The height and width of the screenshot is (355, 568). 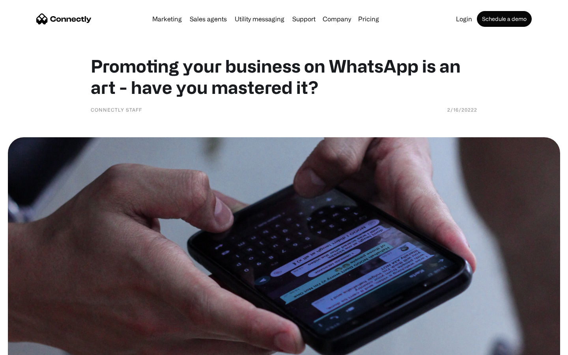 What do you see at coordinates (284, 76) in the screenshot?
I see `h1: Promoting your business on WhatsApp is an art - have you mastered it?` at bounding box center [284, 76].